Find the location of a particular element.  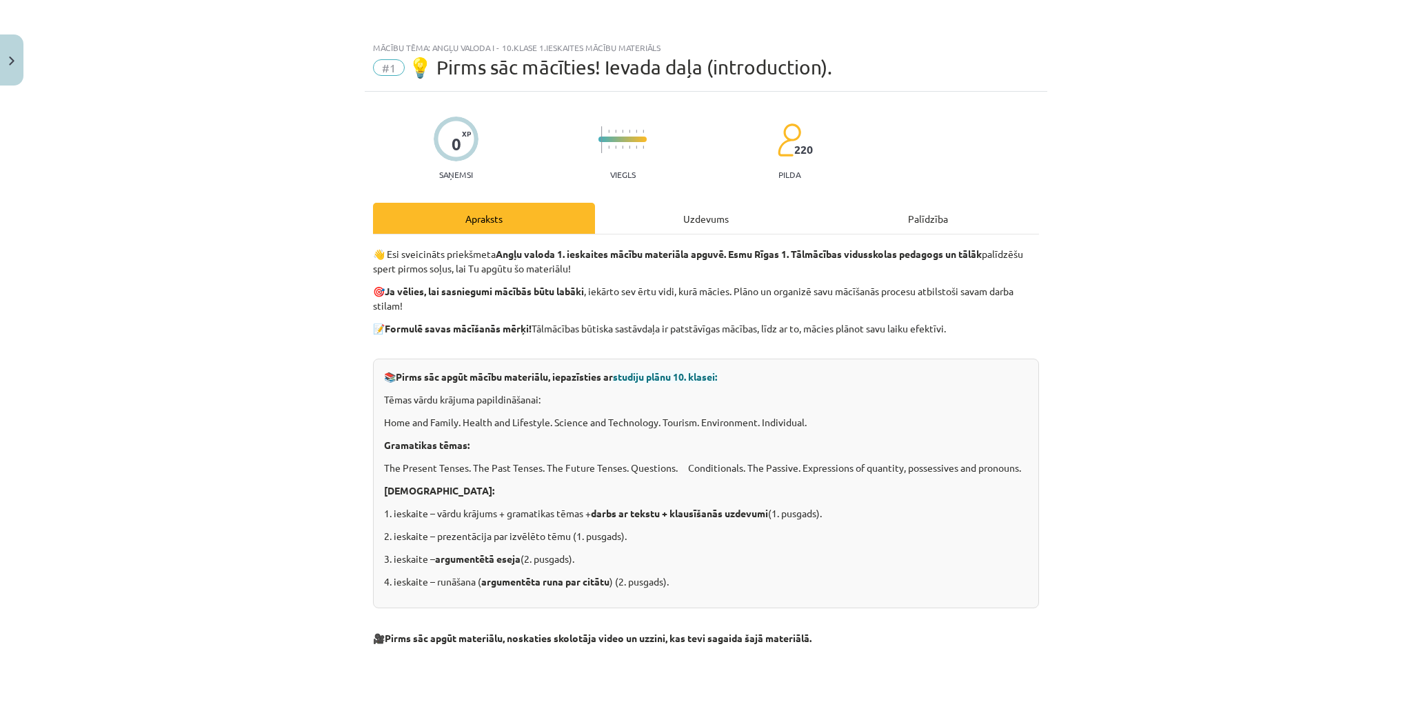

strong: Angļu valoda 1. ieskaites mācību materiāla apguvē. Esmu Rīgas 1. Tālmācības vidusskolas pedagogs ... is located at coordinates (738, 254).